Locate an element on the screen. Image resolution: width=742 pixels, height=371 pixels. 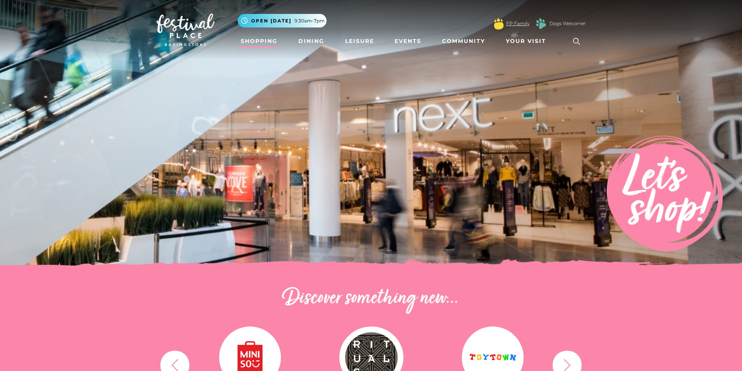
a: Events is located at coordinates (408, 41).